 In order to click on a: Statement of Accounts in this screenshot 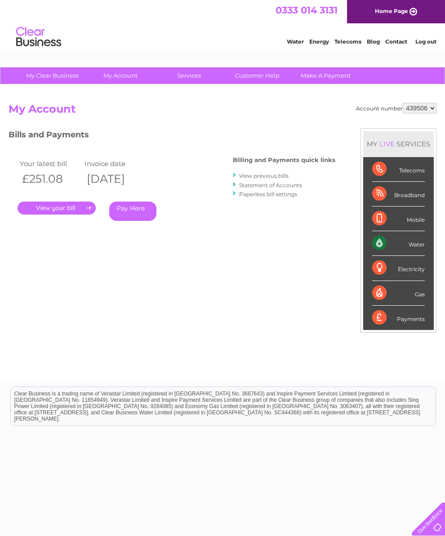, I will do `click(270, 185)`.